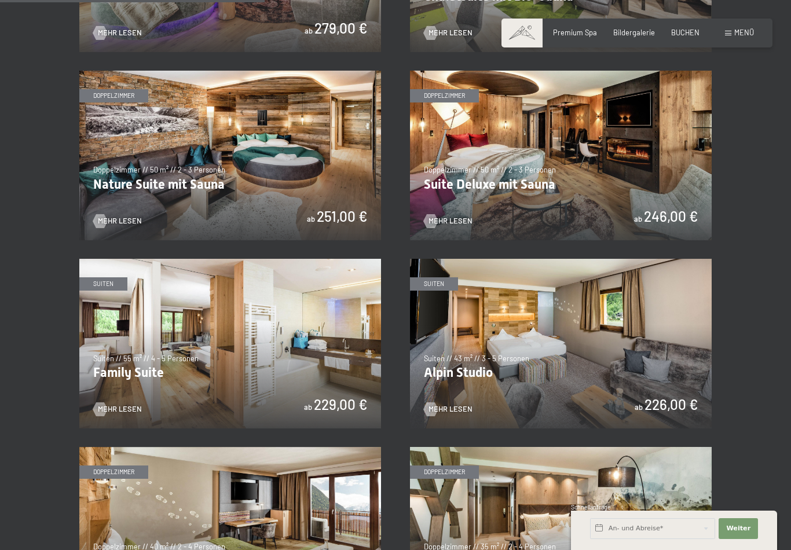 The width and height of the screenshot is (791, 550). Describe the element at coordinates (738, 529) in the screenshot. I see `span: Weiter` at that location.